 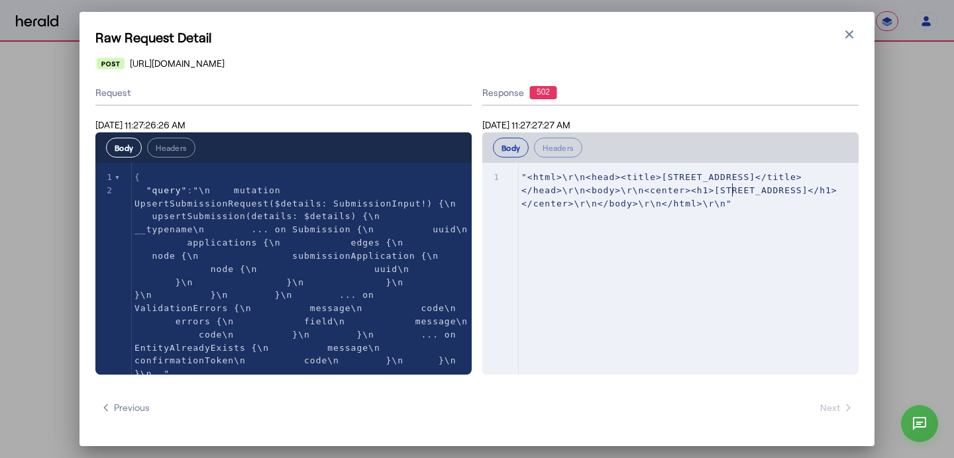 I want to click on div: 2, so click(x=105, y=191).